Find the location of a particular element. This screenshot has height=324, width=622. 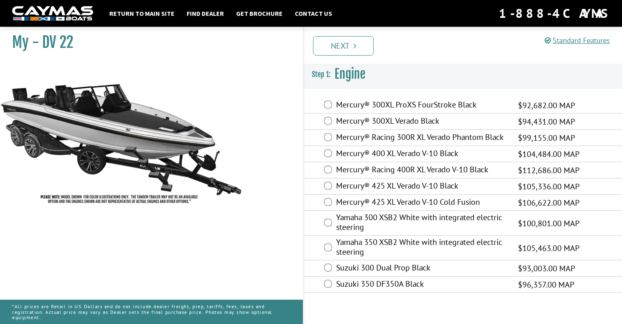

label: Mercury® 425 XL Verado V-10 Black is located at coordinates (422, 186).